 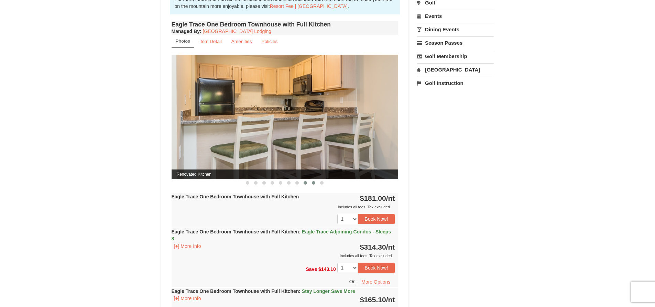 What do you see at coordinates (183, 41) in the screenshot?
I see `a: Photos` at bounding box center [183, 41].